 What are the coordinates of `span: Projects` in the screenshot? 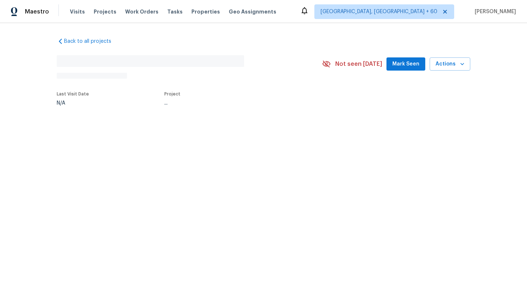 It's located at (105, 12).